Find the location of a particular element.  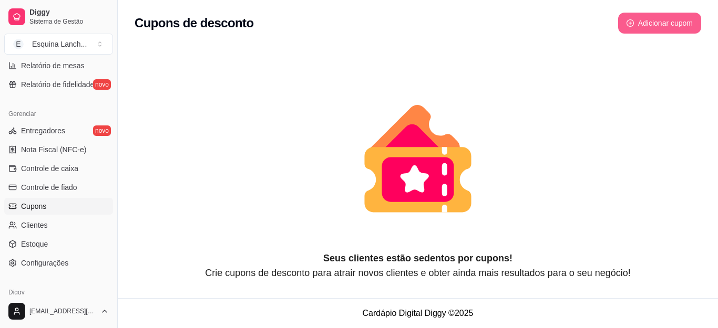

span: Diggy is located at coordinates (69, 13).